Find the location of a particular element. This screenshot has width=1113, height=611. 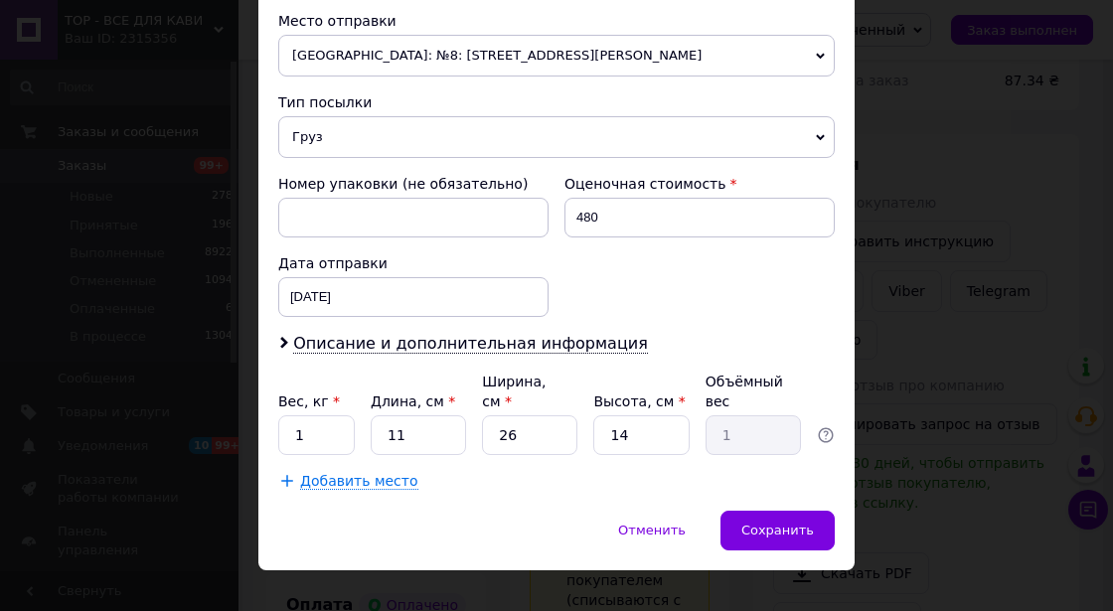

span: Описание и дополнительная информация is located at coordinates (470, 344).